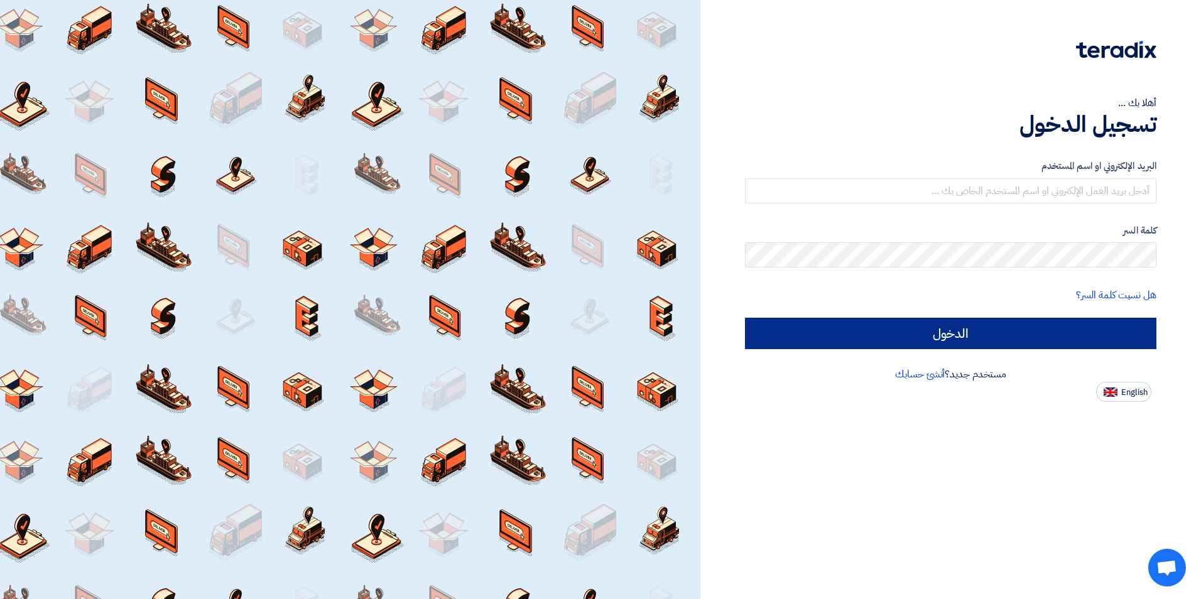  What do you see at coordinates (1124, 392) in the screenshot?
I see `button: English` at bounding box center [1124, 392].